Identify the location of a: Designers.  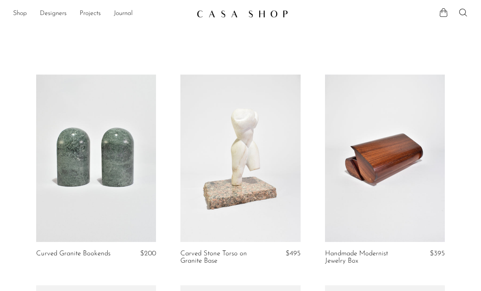
(53, 14).